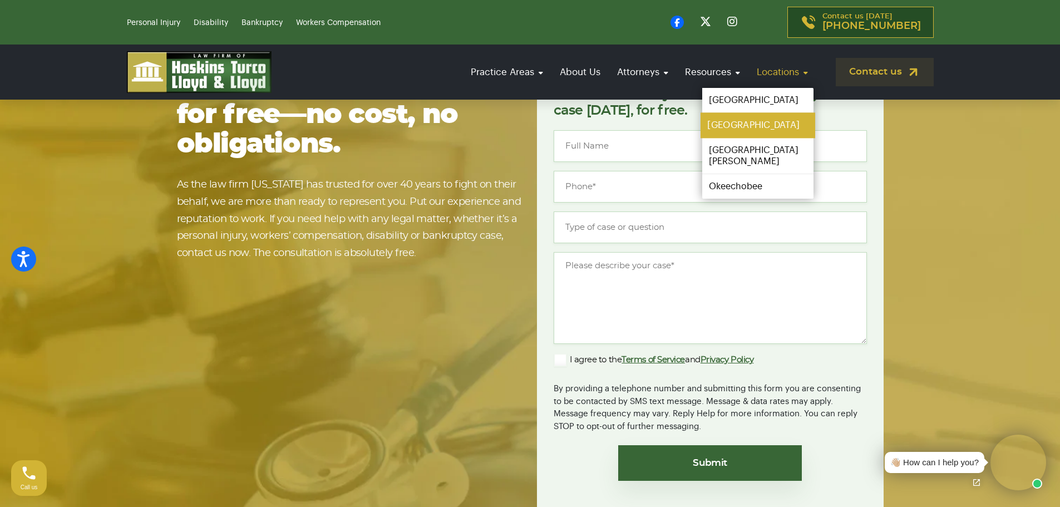 The width and height of the screenshot is (1060, 507). What do you see at coordinates (630, 146) in the screenshot?
I see `input: Full Name` at bounding box center [630, 146].